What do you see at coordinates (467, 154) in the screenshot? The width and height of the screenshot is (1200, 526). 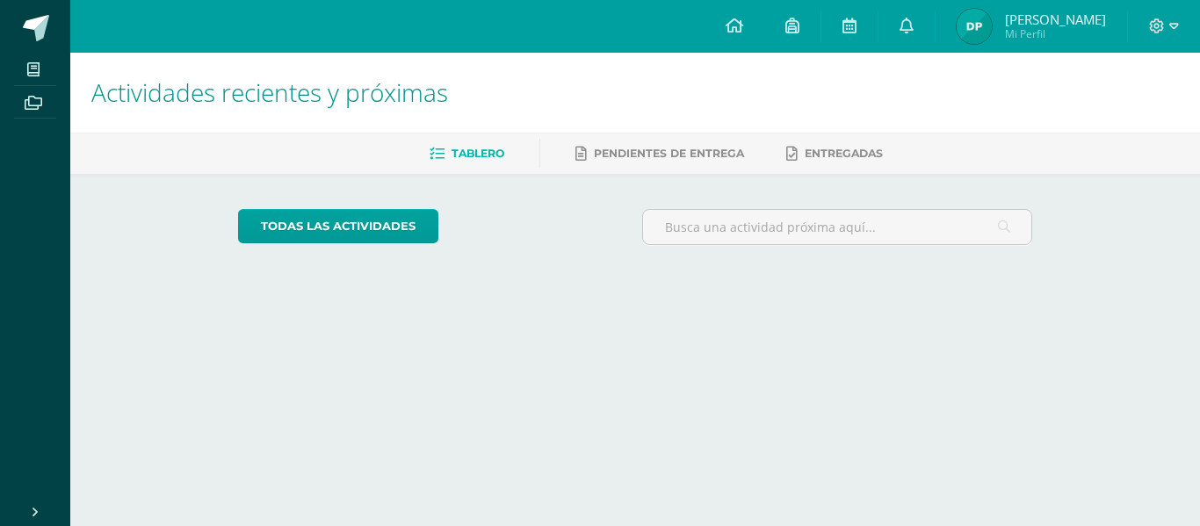 I see `a: Tablero` at bounding box center [467, 154].